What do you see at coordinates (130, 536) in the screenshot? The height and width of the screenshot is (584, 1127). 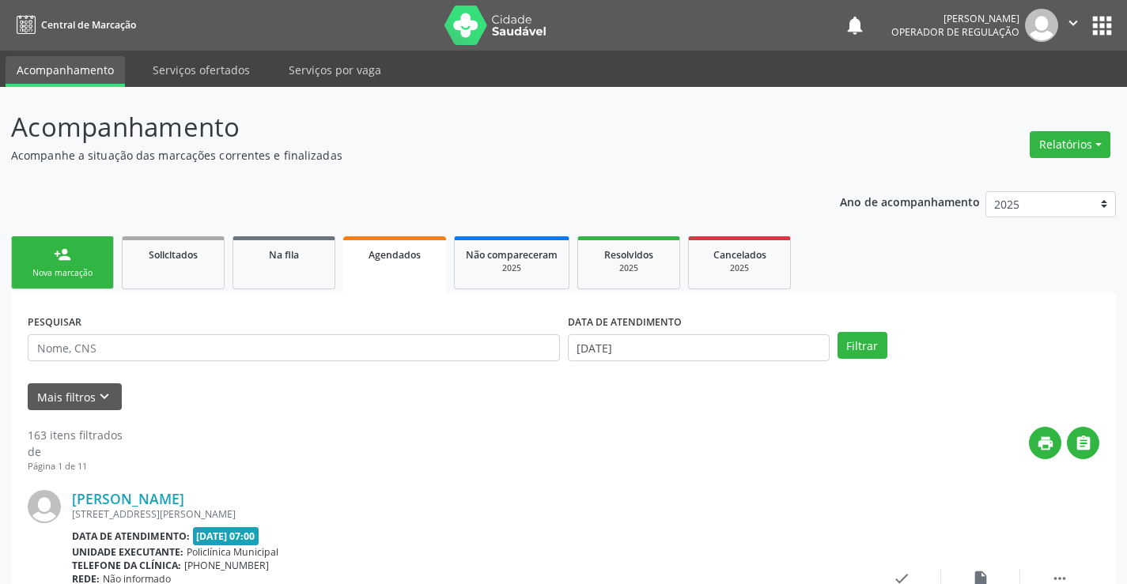 I see `b: Data de atendimento:` at bounding box center [130, 536].